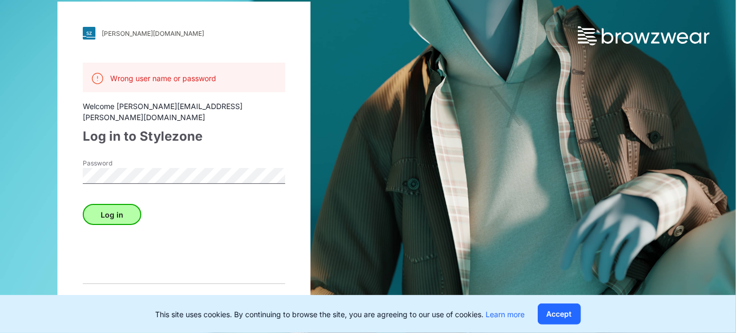 This screenshot has width=736, height=333. I want to click on button: Accept, so click(559, 314).